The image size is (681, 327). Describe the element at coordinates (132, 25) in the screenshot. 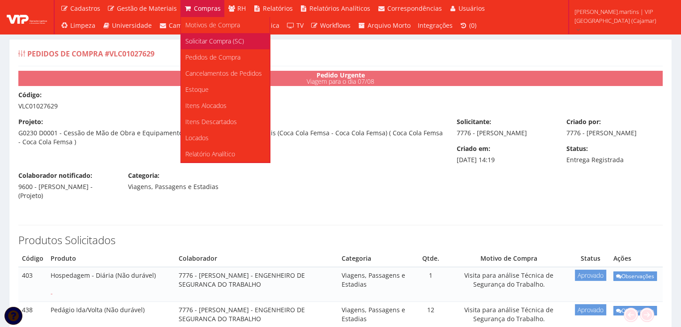

I see `span: Universidade` at that location.